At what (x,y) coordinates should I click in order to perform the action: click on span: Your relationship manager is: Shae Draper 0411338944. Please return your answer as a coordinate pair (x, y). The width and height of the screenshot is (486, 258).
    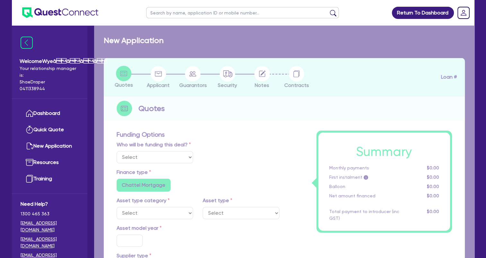
    Looking at the image, I should click on (49, 79).